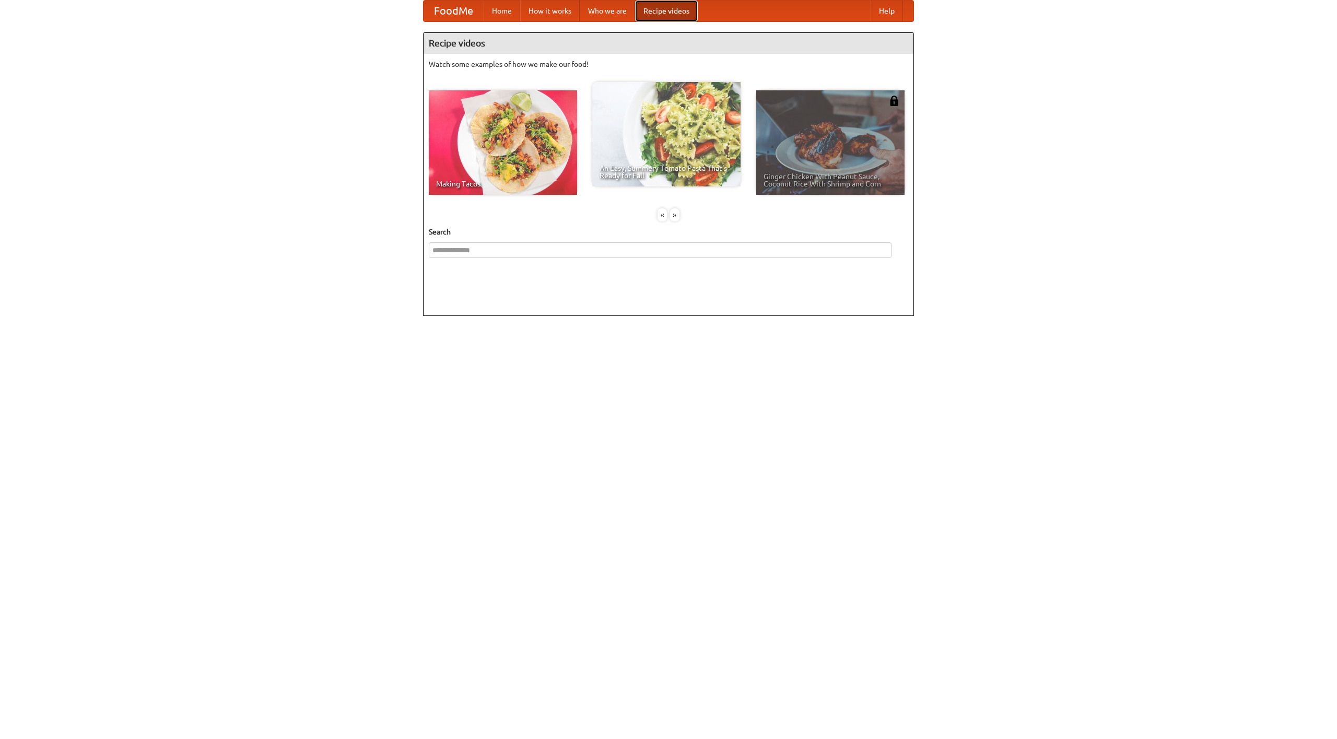 This screenshot has height=739, width=1337. What do you see at coordinates (666, 11) in the screenshot?
I see `a: Recipe videos` at bounding box center [666, 11].